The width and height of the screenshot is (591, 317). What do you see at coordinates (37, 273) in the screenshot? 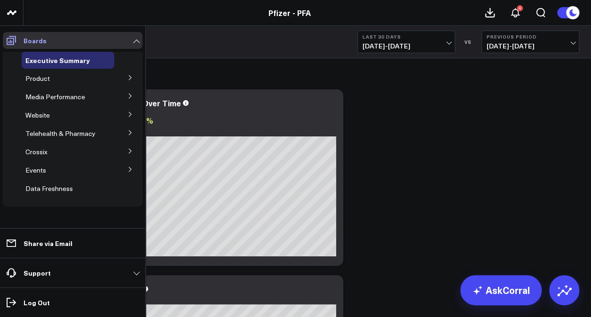
I see `p: Support` at bounding box center [37, 273].